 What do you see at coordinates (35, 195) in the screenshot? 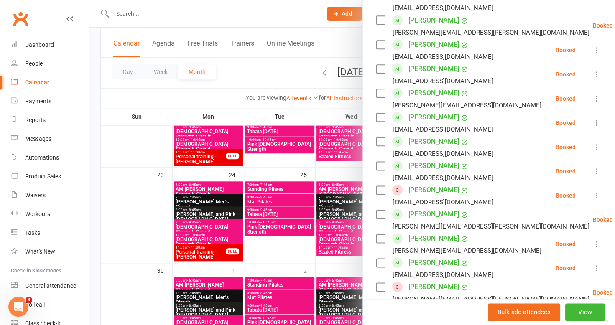
I see `div: Waivers` at bounding box center [35, 195].